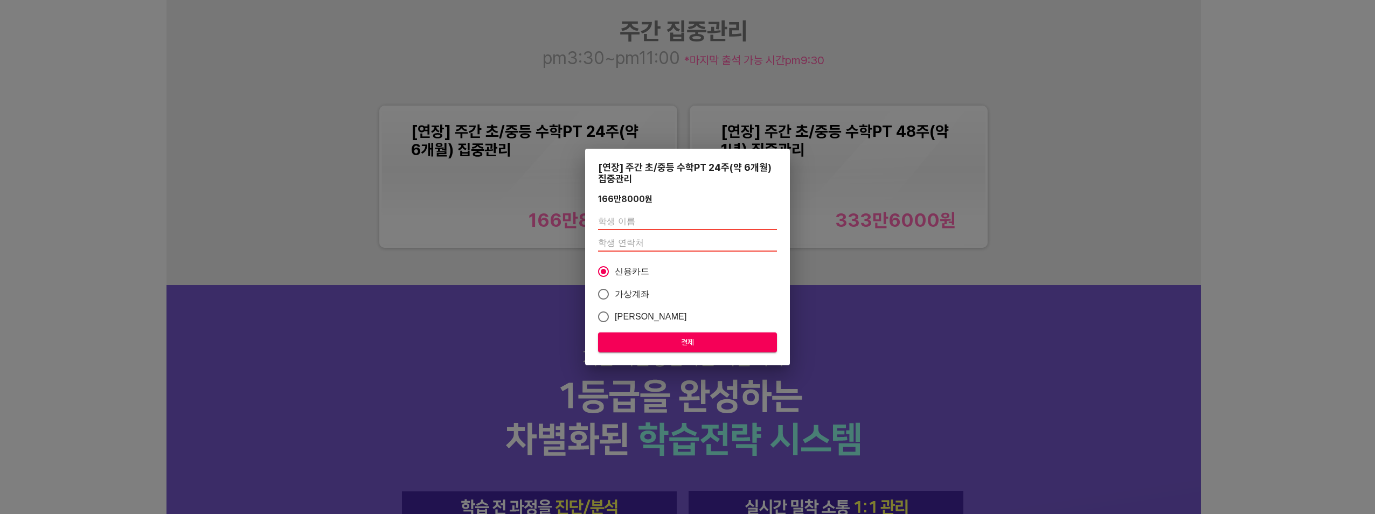 The height and width of the screenshot is (514, 1375). Describe the element at coordinates (687, 342) in the screenshot. I see `button: 결제` at that location.